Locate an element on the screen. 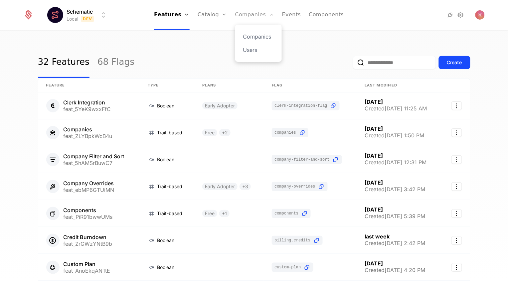  th: Type is located at coordinates (167, 86).